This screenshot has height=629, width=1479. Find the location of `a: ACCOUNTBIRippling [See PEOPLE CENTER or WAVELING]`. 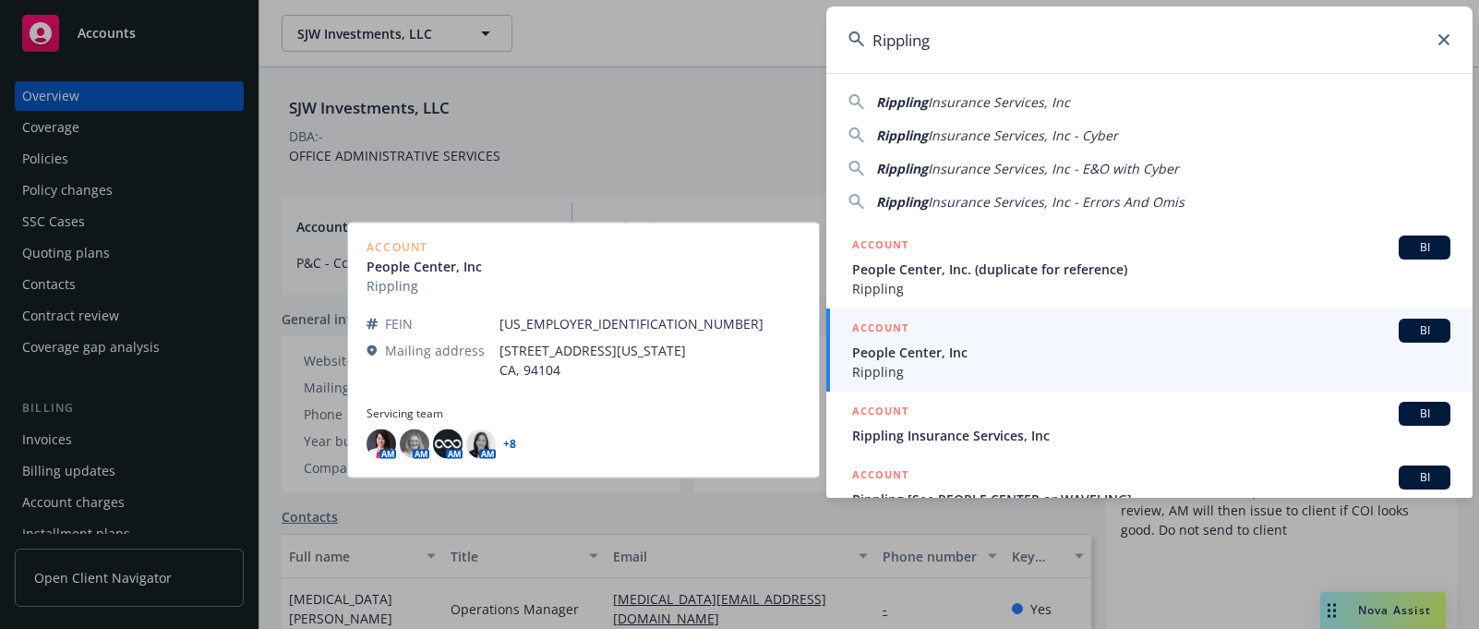

a: ACCOUNTBIRippling [See PEOPLE CENTER or WAVELING] is located at coordinates (1149, 487).